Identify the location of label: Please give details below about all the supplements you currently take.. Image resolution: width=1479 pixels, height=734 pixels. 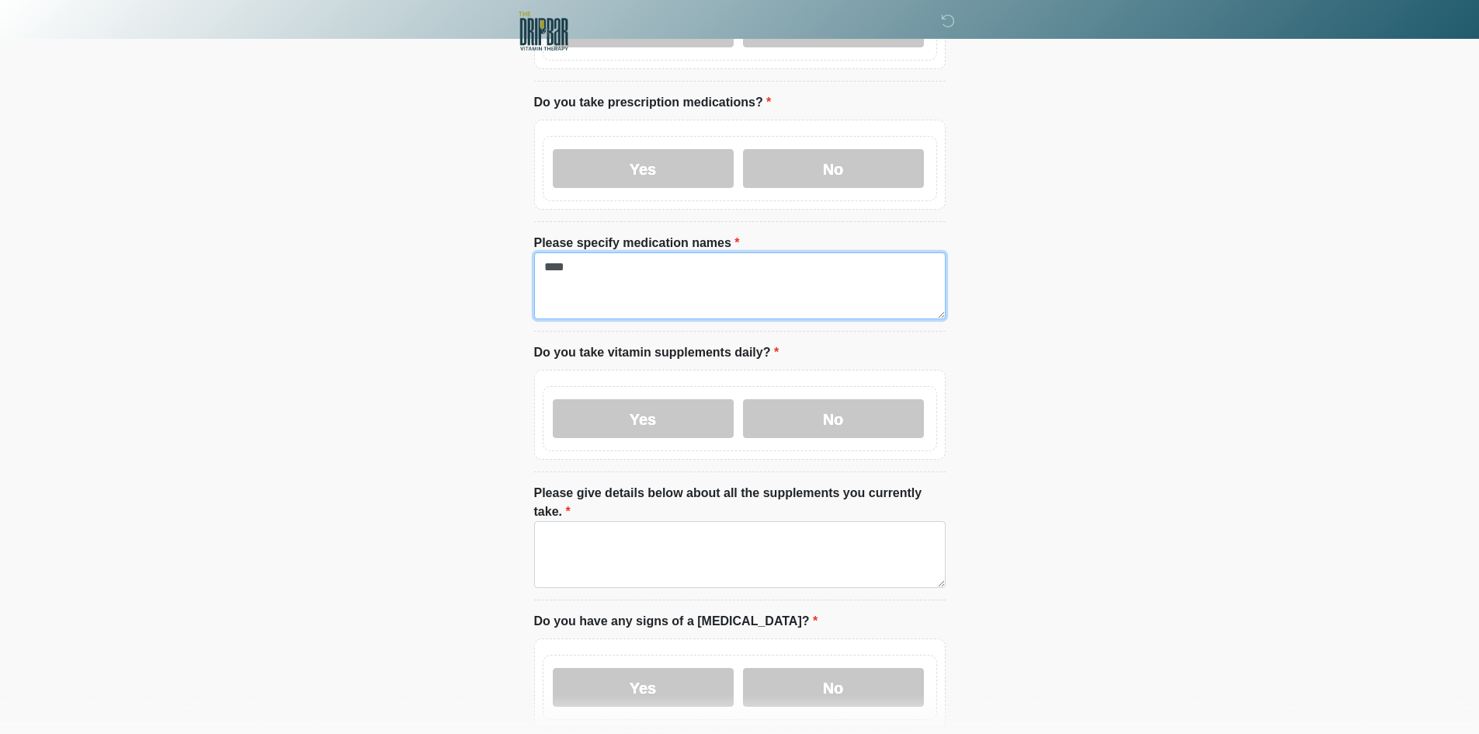
(740, 502).